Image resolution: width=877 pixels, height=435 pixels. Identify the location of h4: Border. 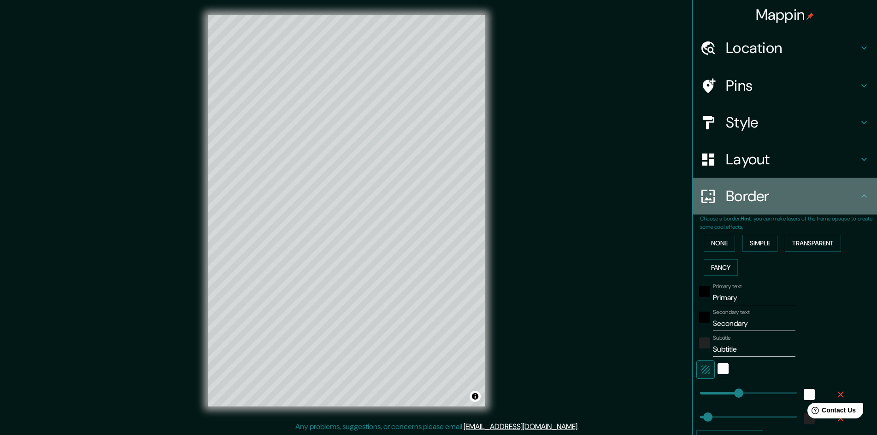
(792, 196).